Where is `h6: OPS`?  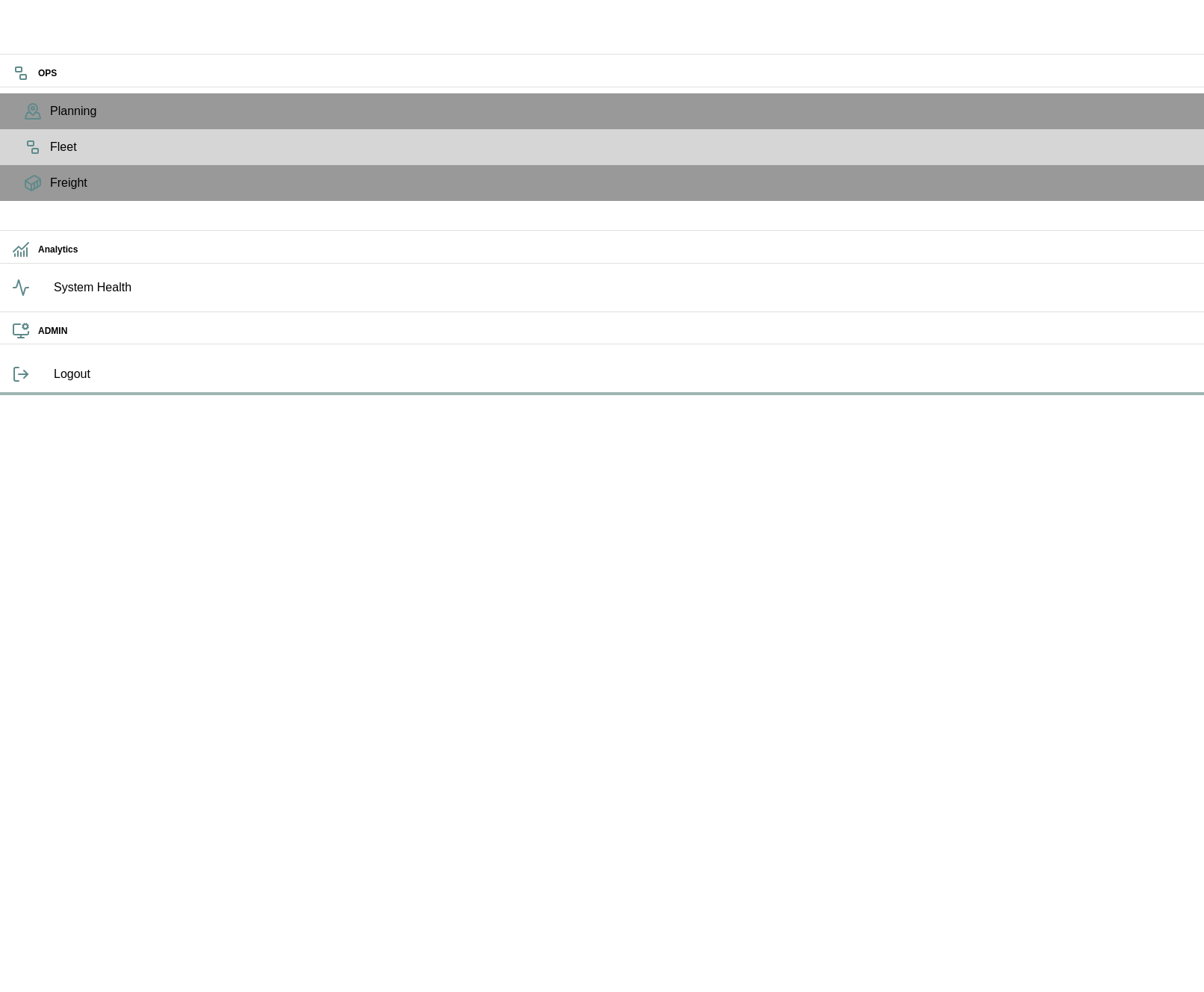
h6: OPS is located at coordinates (615, 73).